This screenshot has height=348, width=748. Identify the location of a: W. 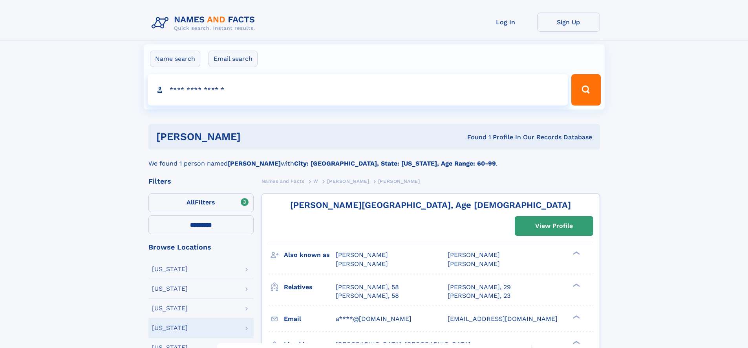
(316, 181).